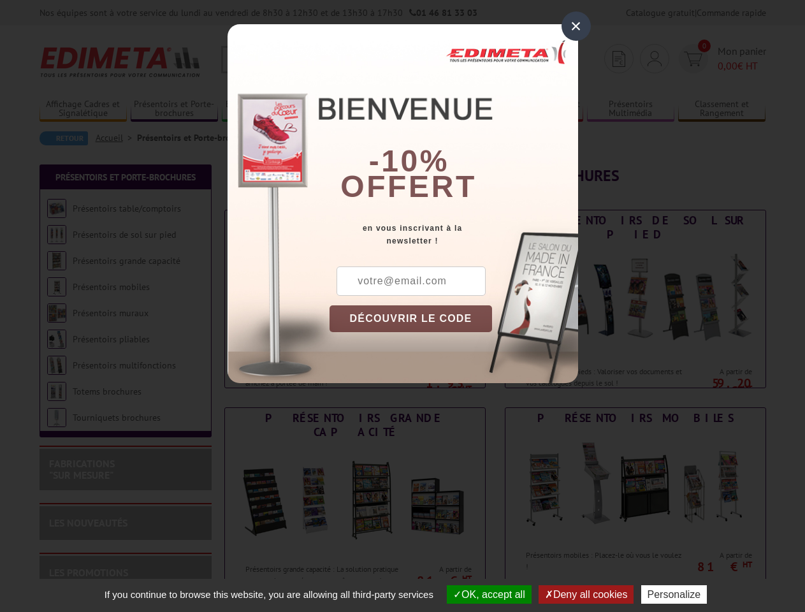 This screenshot has height=612, width=805. I want to click on span: If you continue to browse this website, you are allowing all third-party services, so click(269, 594).